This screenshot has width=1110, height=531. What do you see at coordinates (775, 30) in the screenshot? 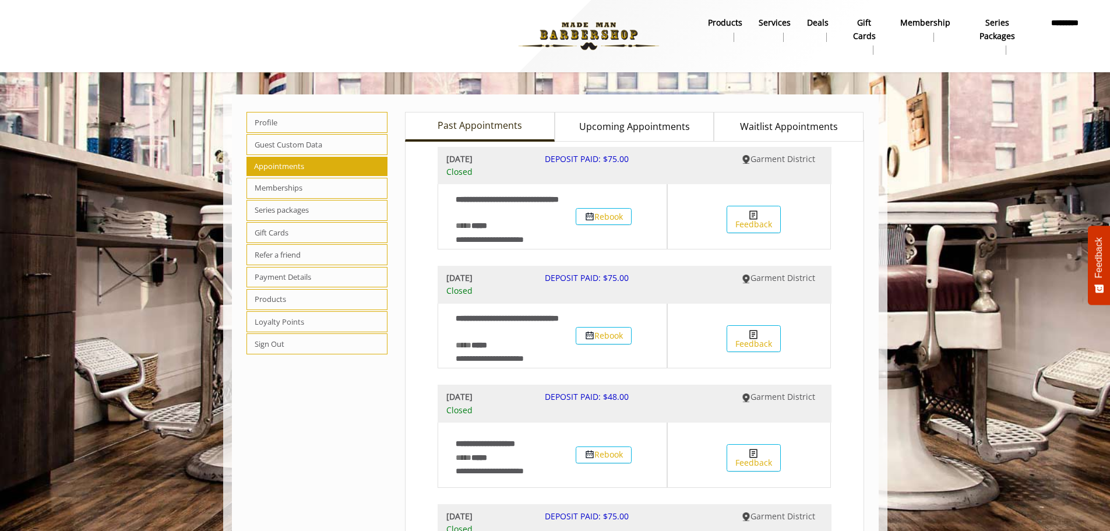
I see `a: ServicesServices` at bounding box center [775, 30].